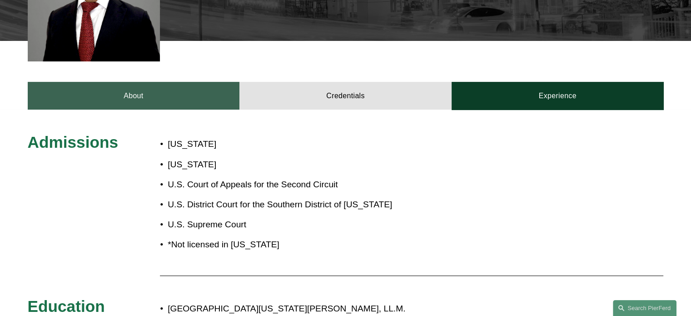 The image size is (691, 316). Describe the element at coordinates (283, 184) in the screenshot. I see `p: U.S. Court of Appeals for the Second Circuit` at that location.